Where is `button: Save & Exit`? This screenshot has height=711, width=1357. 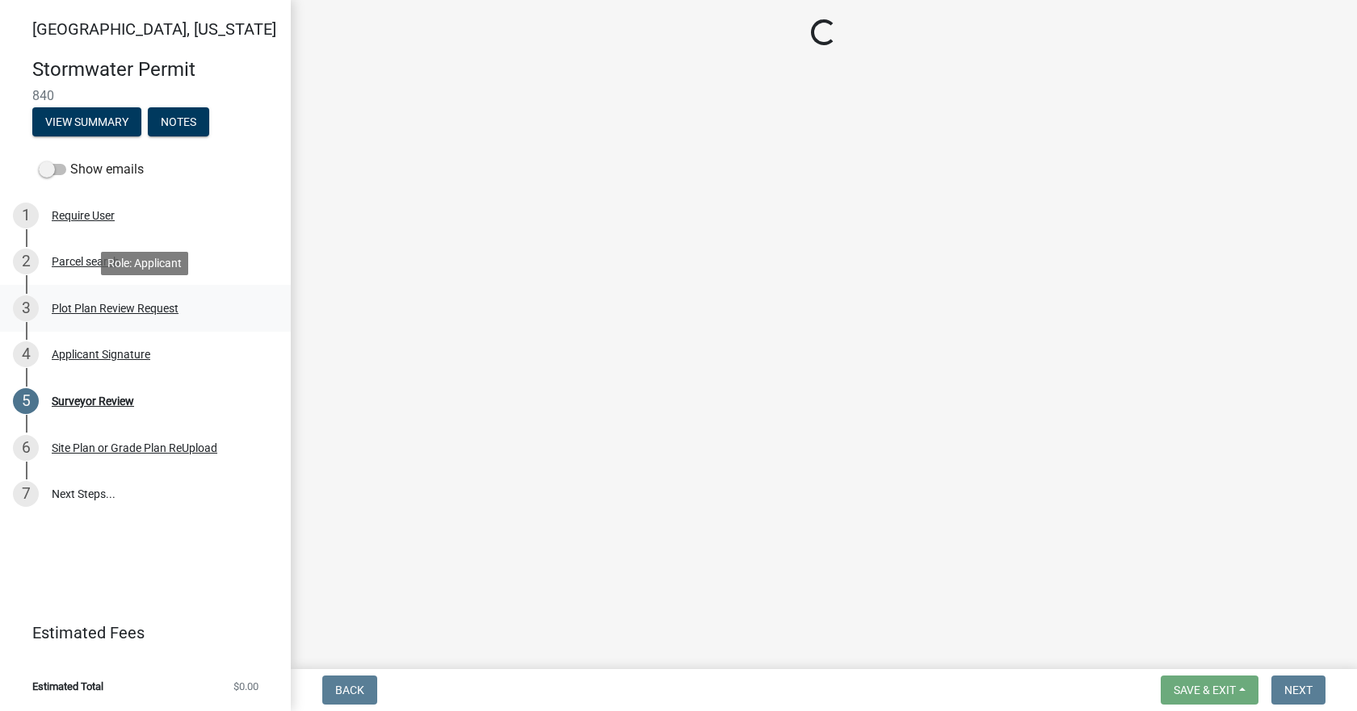
button: Save & Exit is located at coordinates (1209, 690).